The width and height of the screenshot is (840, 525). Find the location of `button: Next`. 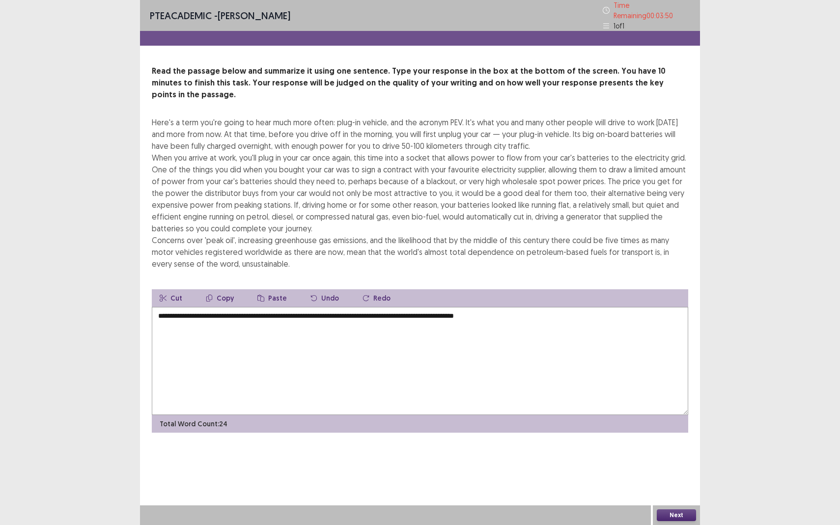

button: Next is located at coordinates (676, 515).